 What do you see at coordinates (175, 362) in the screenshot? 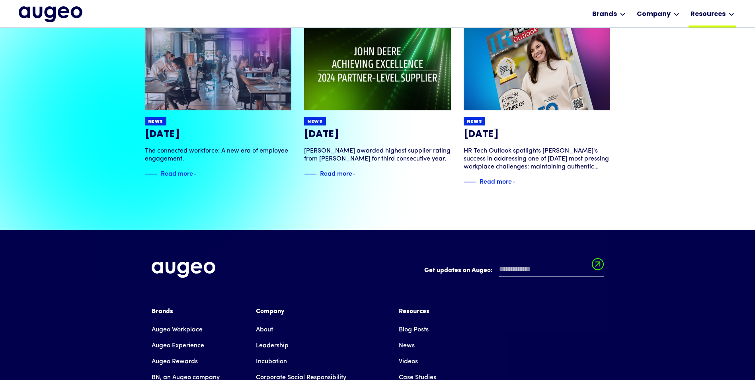
I see `a: Augeo Rewards` at bounding box center [175, 362].